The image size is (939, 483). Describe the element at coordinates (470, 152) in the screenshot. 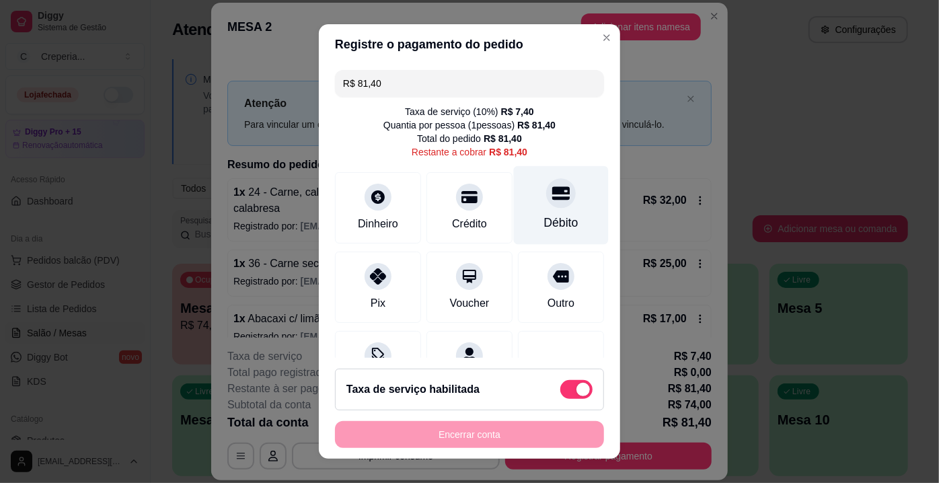

I see `div: Restante a cobrar` at that location.